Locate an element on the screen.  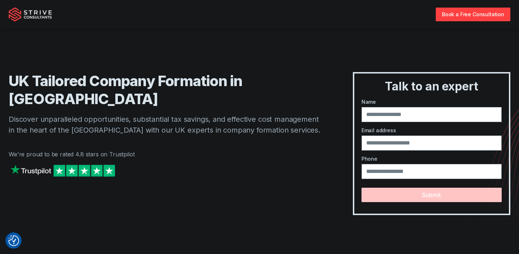
p: Discover unparalleled opportunities, substantial tax savings, and effective cost management in th... is located at coordinates (166, 125).